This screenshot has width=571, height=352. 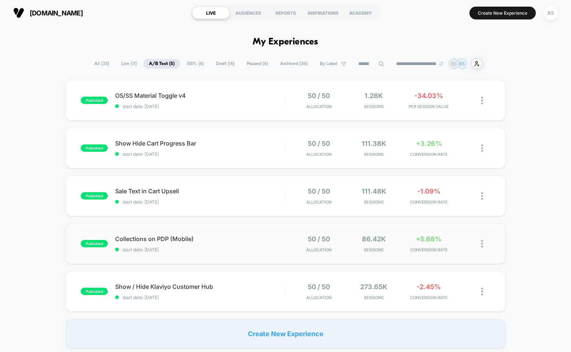 What do you see at coordinates (551, 13) in the screenshot?
I see `button: BS` at bounding box center [551, 13].